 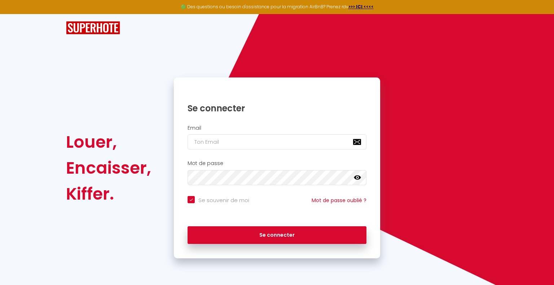 What do you see at coordinates (277, 235) in the screenshot?
I see `button: Se connecter` at bounding box center [277, 235].